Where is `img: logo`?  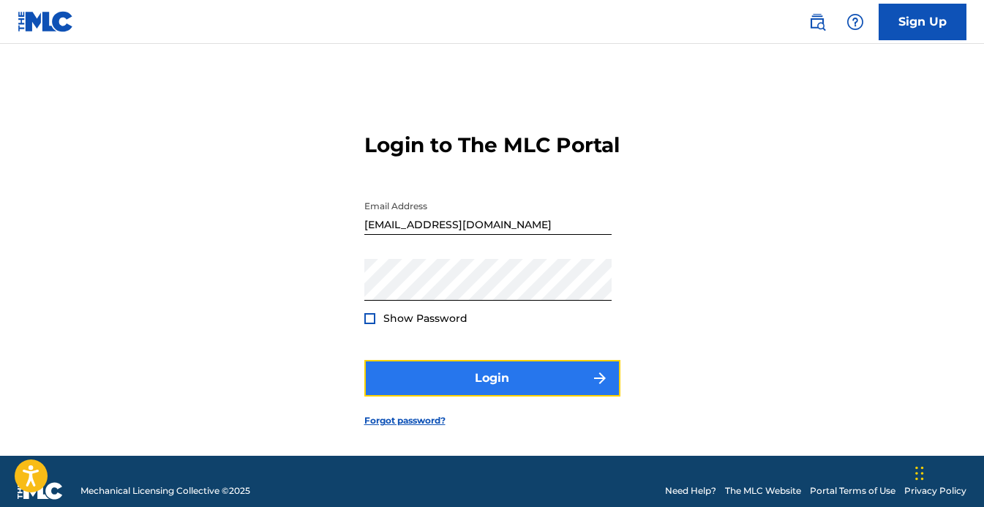
img: logo is located at coordinates (40, 491).